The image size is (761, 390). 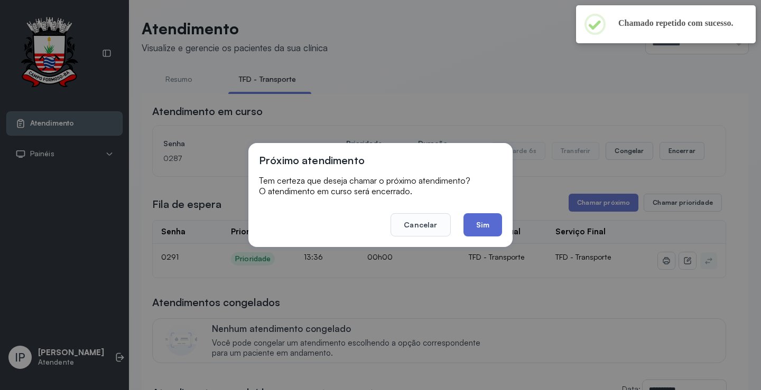 I want to click on h2: Chamado repetido com sucesso., so click(x=678, y=23).